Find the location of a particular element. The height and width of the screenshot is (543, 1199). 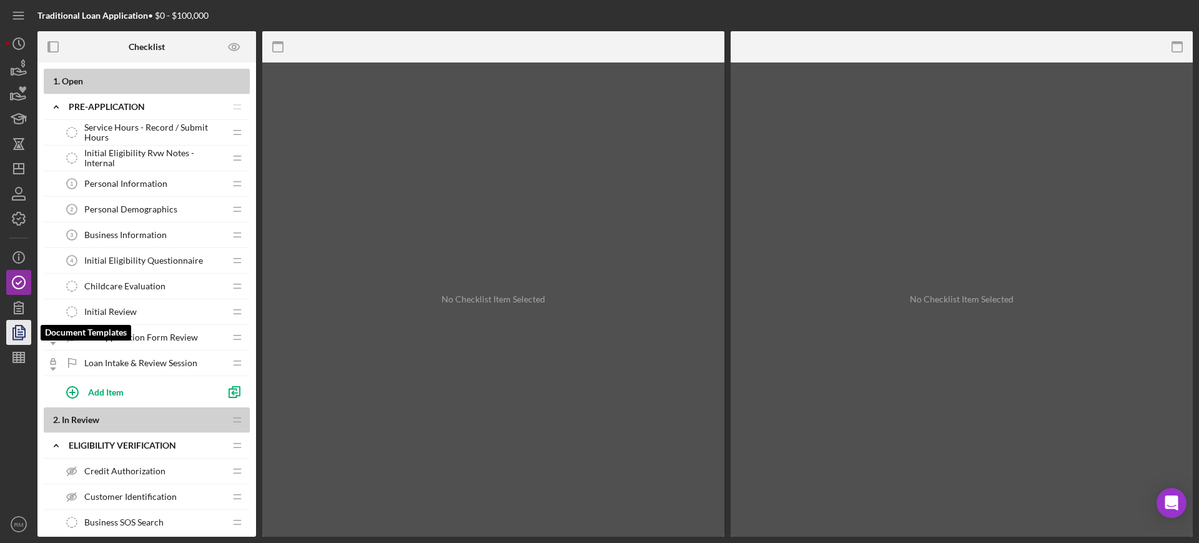

span: Customer Identification is located at coordinates (131, 497).